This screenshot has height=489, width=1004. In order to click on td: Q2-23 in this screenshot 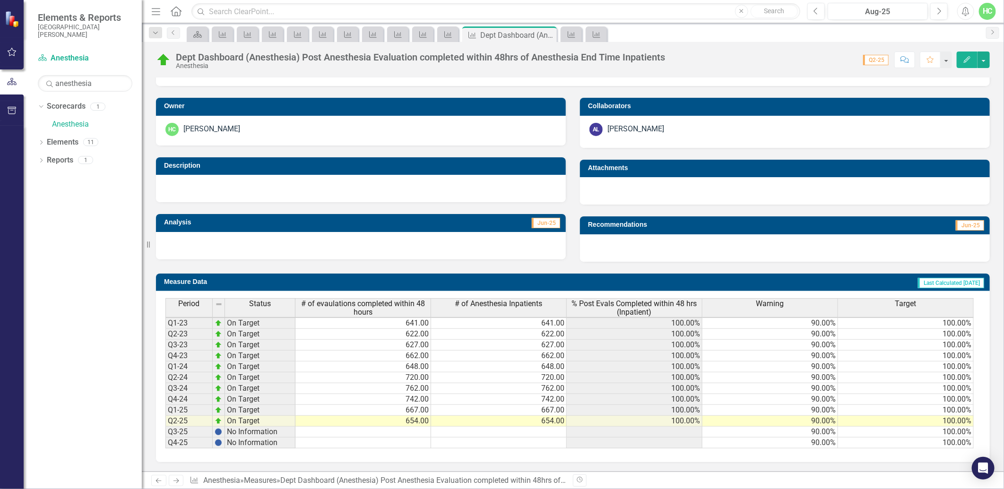, I will do `click(189, 334)`.